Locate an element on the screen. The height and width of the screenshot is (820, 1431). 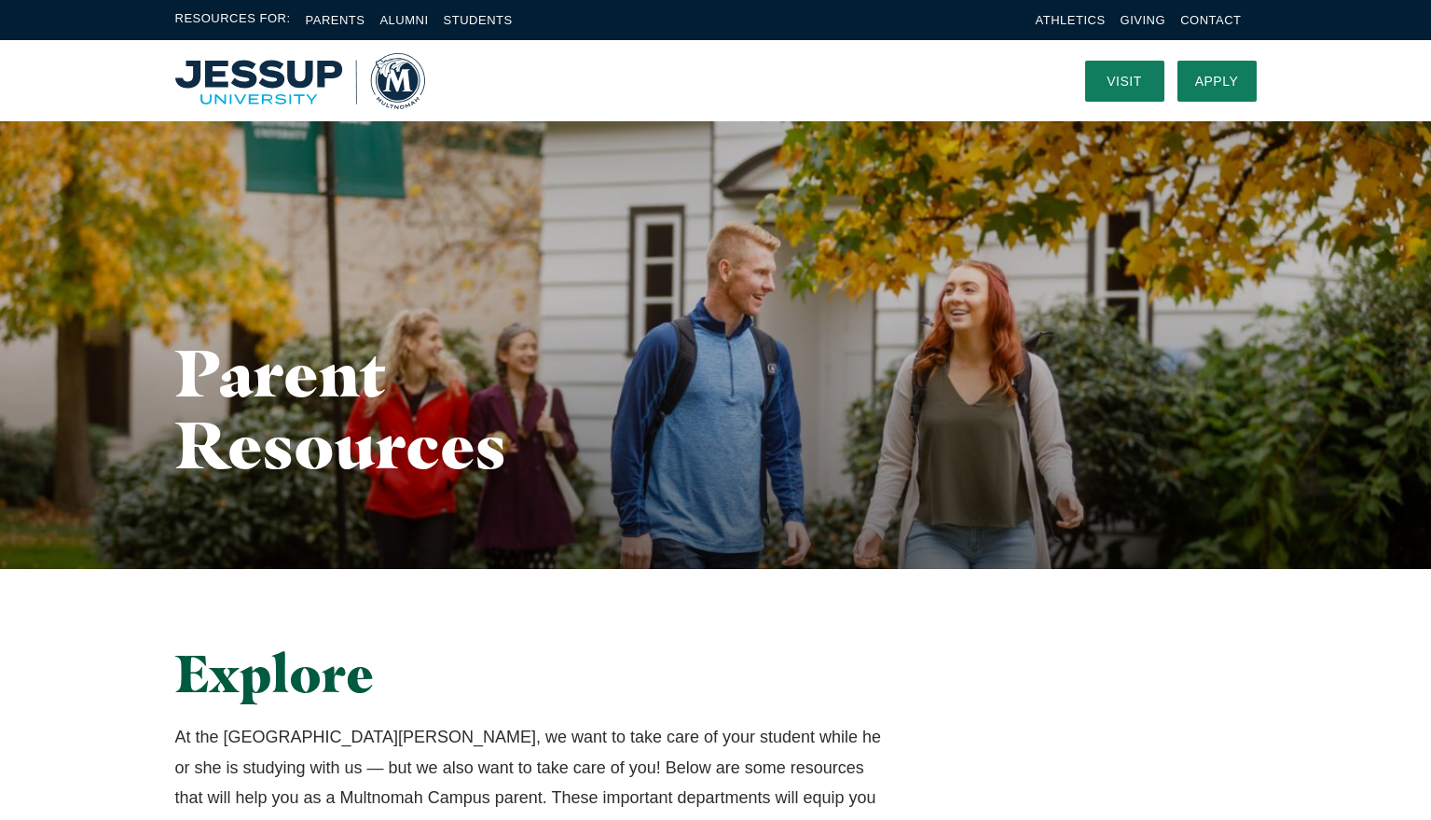
a: Home is located at coordinates (300, 81).